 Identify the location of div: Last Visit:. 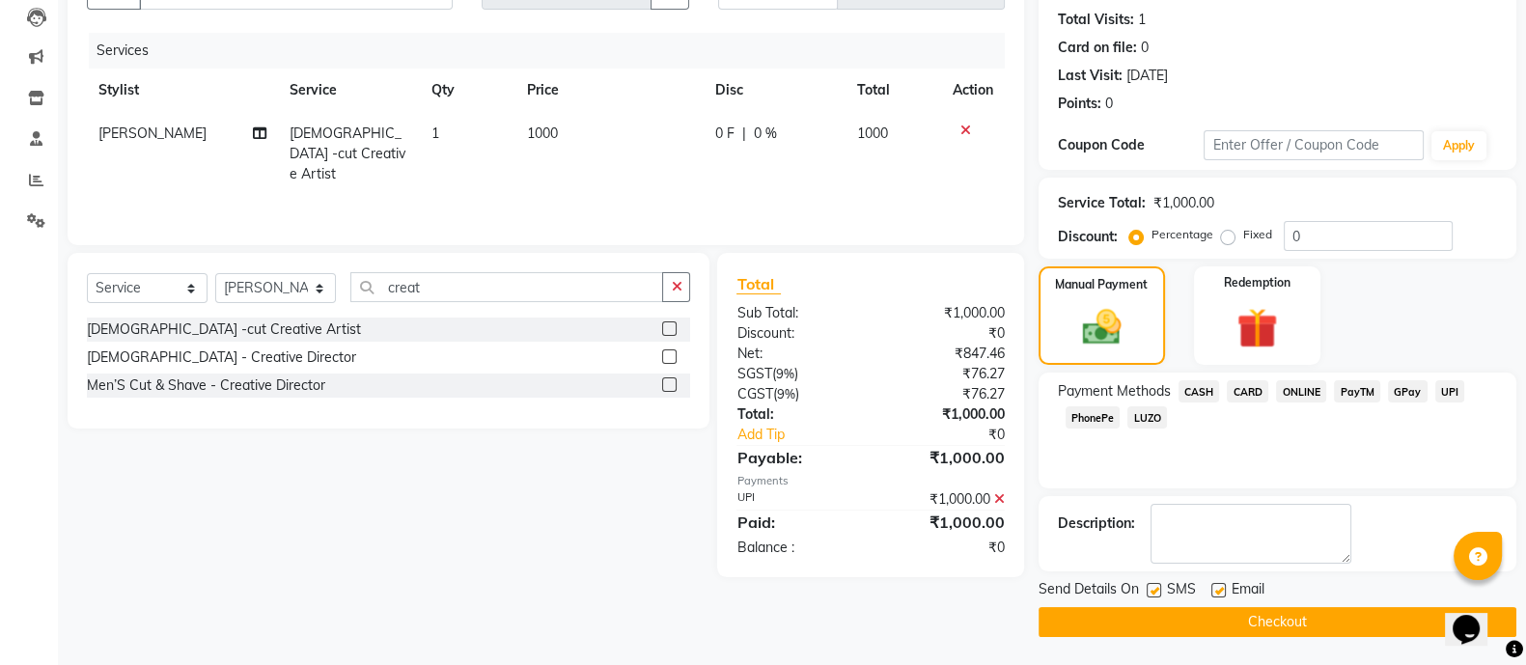
(1090, 75).